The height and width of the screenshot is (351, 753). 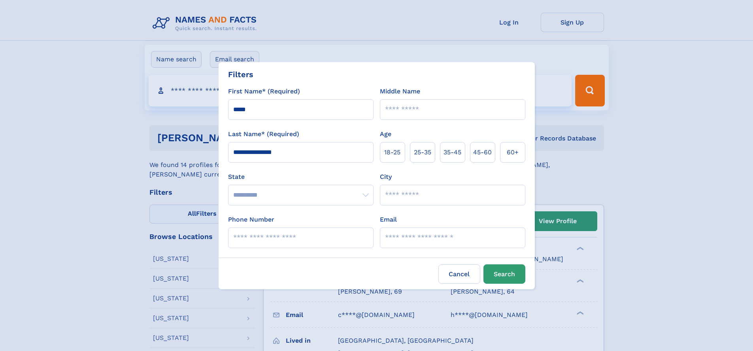 I want to click on label: Age, so click(x=385, y=134).